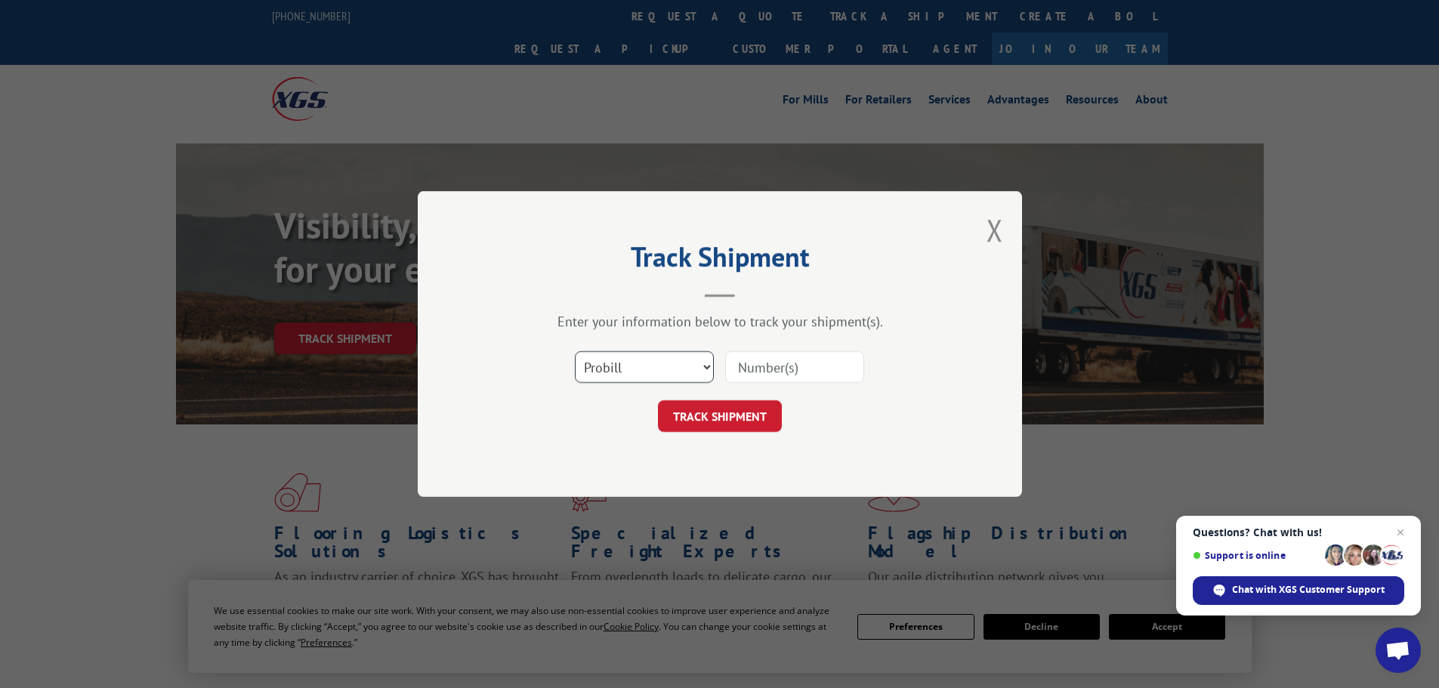 Image resolution: width=1439 pixels, height=688 pixels. What do you see at coordinates (995, 230) in the screenshot?
I see `button: Close modal` at bounding box center [995, 230].